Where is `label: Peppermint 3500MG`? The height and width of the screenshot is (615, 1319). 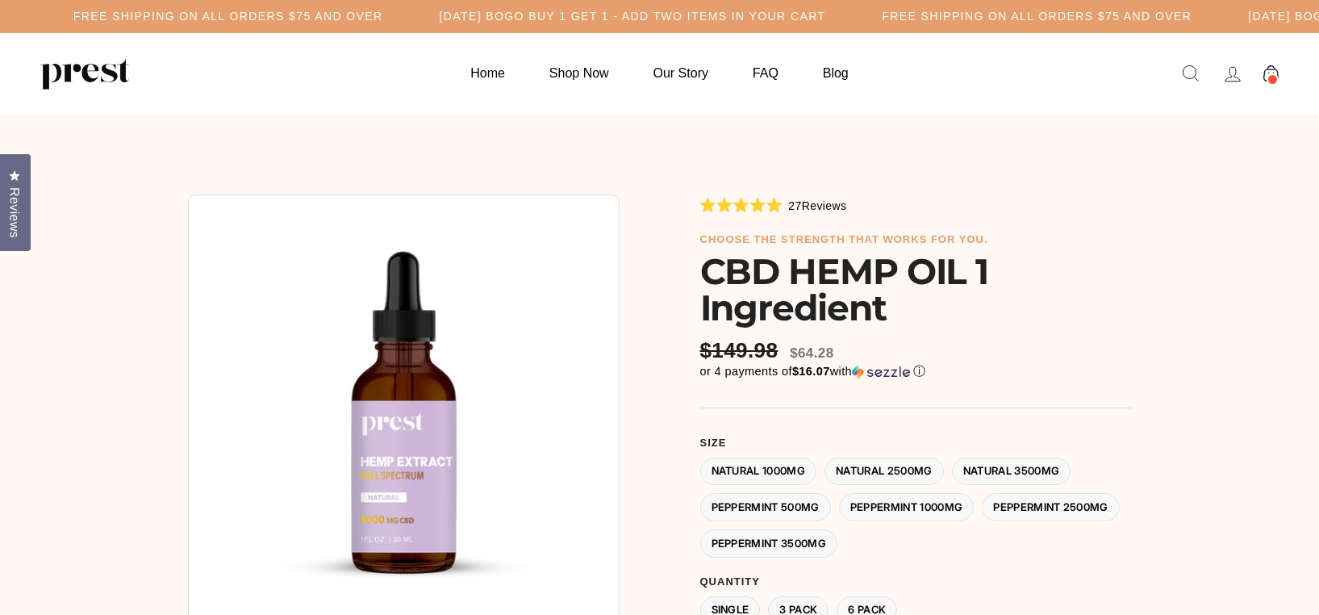
label: Peppermint 3500MG is located at coordinates (769, 543).